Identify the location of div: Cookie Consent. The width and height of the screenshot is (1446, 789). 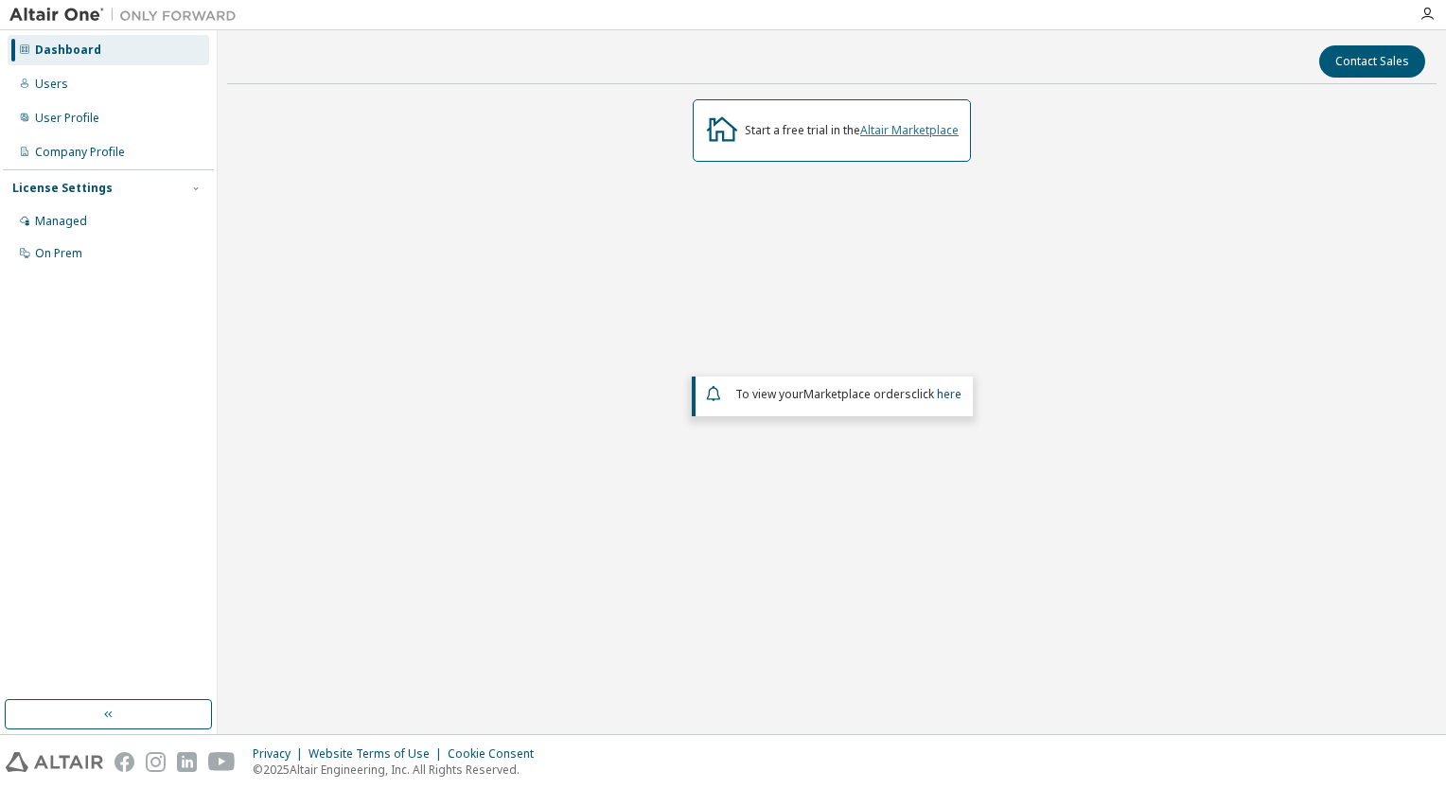
(496, 754).